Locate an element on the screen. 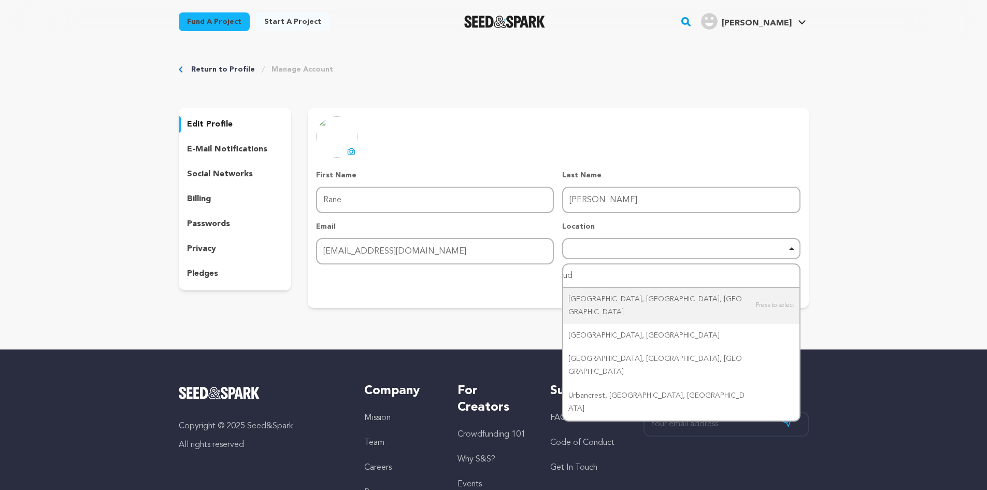  p: Location is located at coordinates (681, 226).